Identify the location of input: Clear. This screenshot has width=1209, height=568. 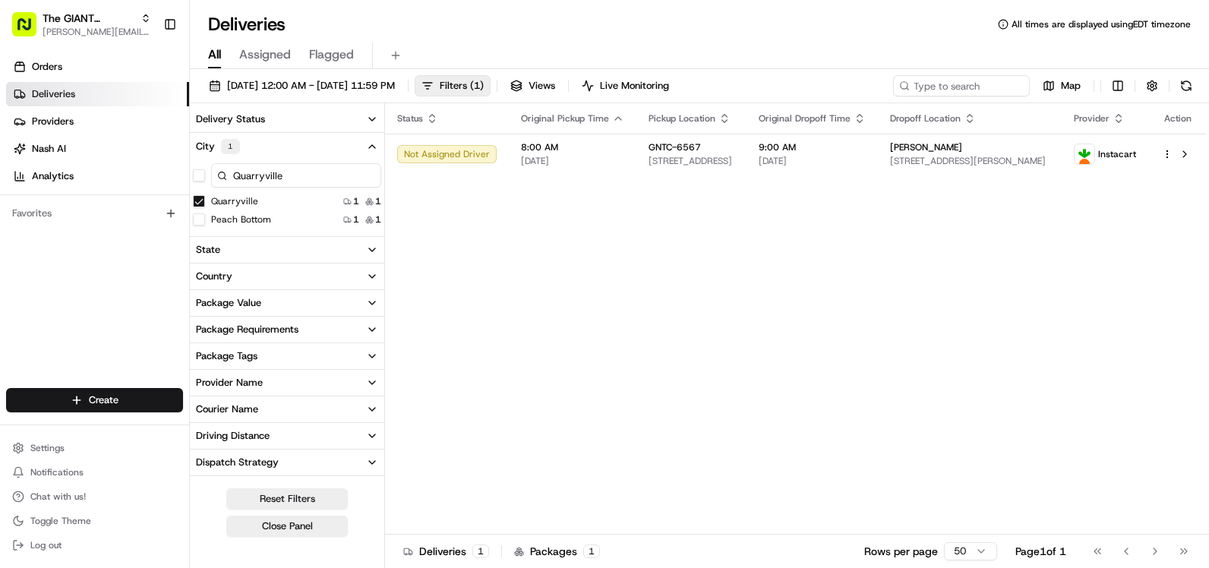
(145, 106).